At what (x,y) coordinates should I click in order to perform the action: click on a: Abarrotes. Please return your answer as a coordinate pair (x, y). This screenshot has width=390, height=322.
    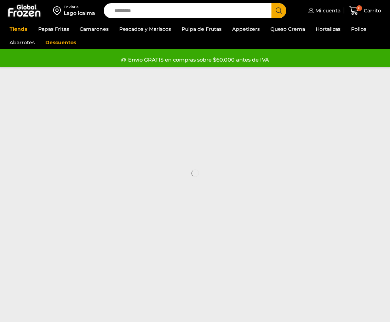
    Looking at the image, I should click on (22, 42).